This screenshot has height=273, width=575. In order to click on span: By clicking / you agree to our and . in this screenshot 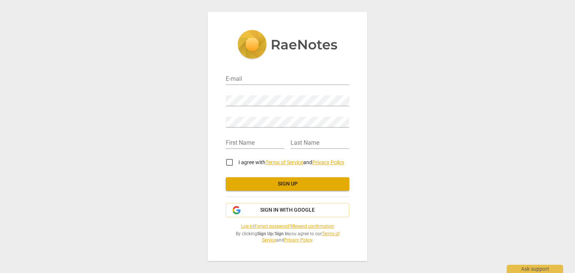, I will do `click(287, 237)`.